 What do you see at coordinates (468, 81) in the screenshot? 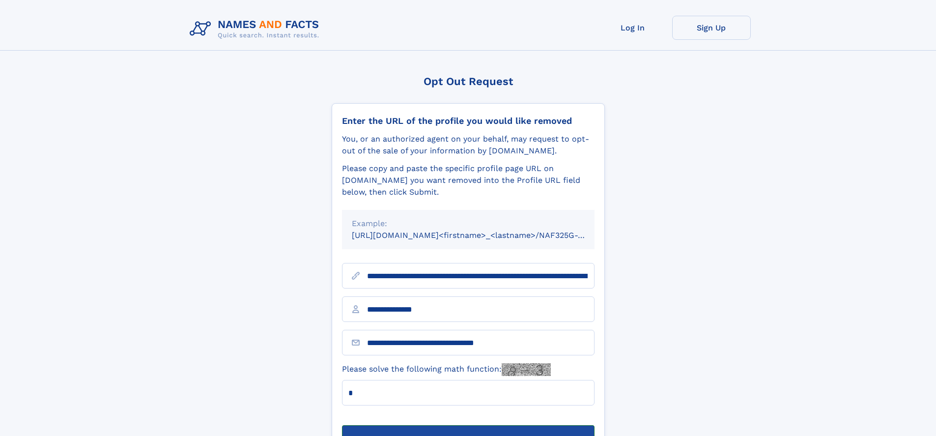
I see `div: Opt Out Request` at bounding box center [468, 81].